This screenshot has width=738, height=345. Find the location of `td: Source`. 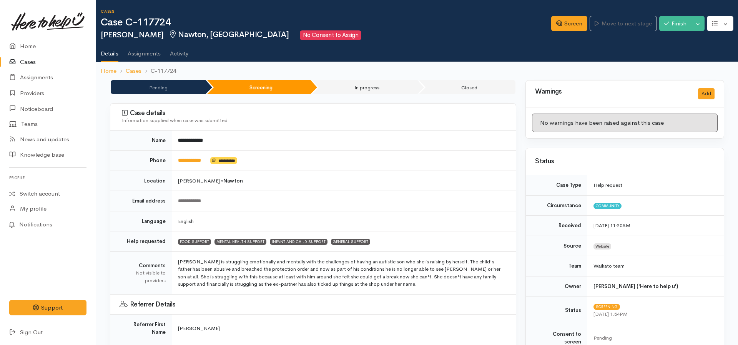

td: Source is located at coordinates (557, 245).